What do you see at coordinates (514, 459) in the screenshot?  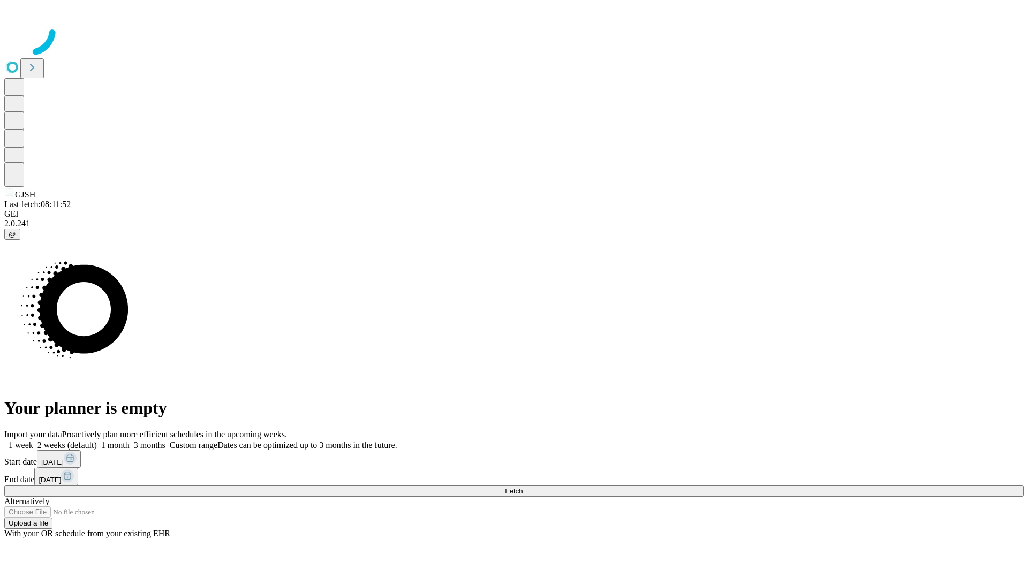 I see `div: Start date` at bounding box center [514, 459].